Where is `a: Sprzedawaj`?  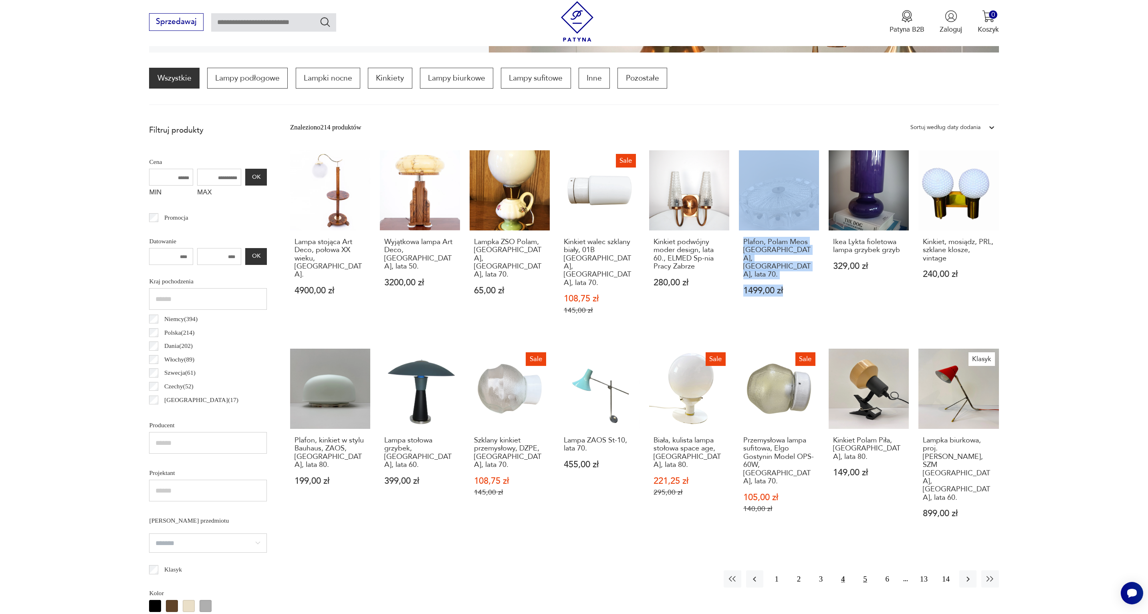
a: Sprzedawaj is located at coordinates (176, 22).